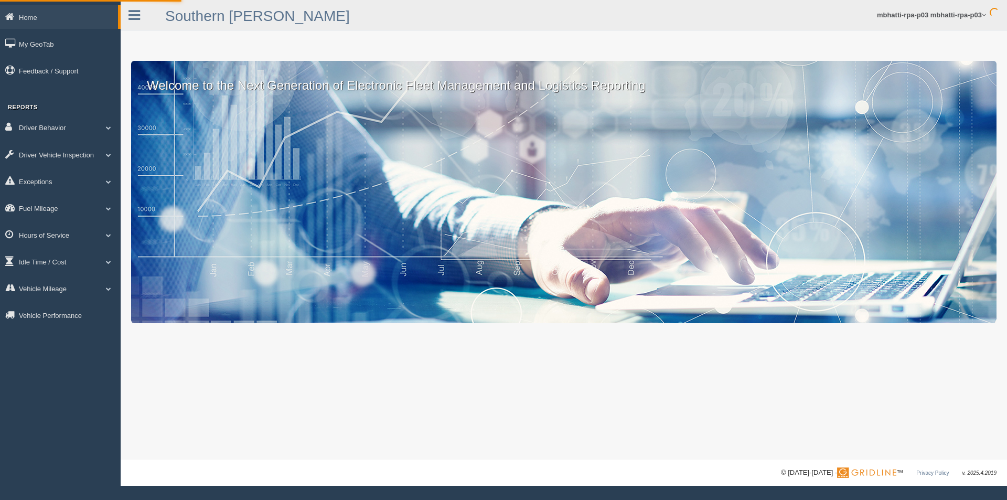 The image size is (1007, 500). What do you see at coordinates (933, 473) in the screenshot?
I see `a: Privacy Policy` at bounding box center [933, 473].